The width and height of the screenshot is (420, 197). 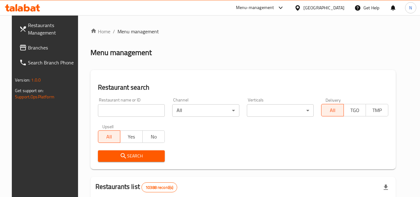 What do you see at coordinates (131, 136) in the screenshot?
I see `span: Yes` at bounding box center [131, 136].